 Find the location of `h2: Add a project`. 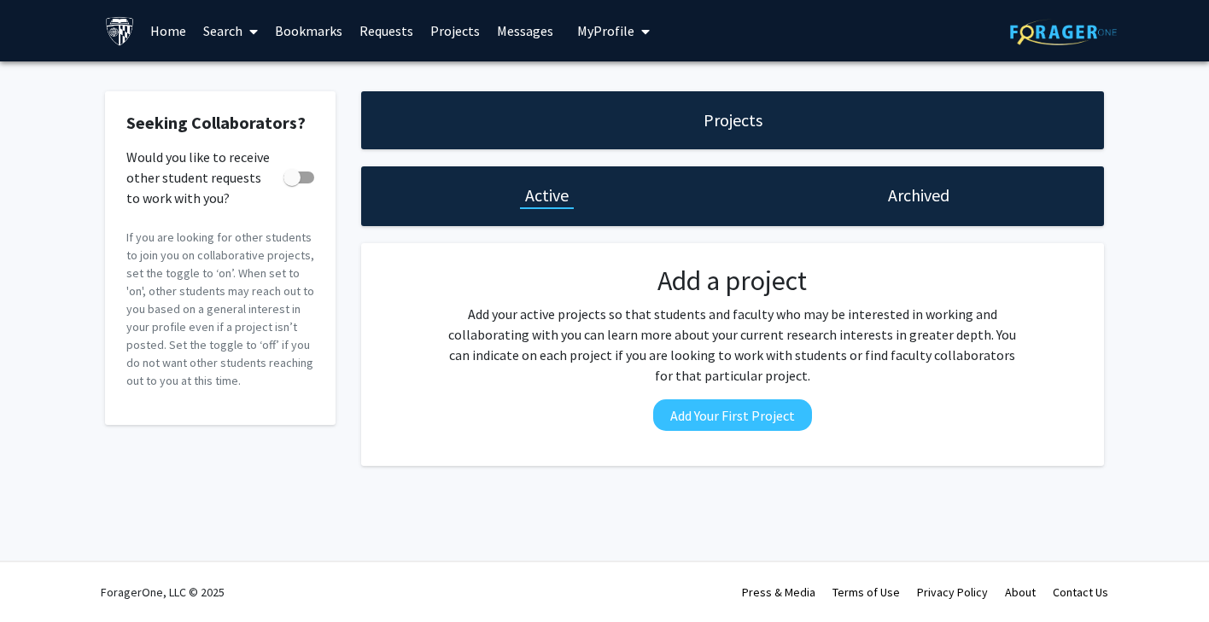

h2: Add a project is located at coordinates (732, 281).